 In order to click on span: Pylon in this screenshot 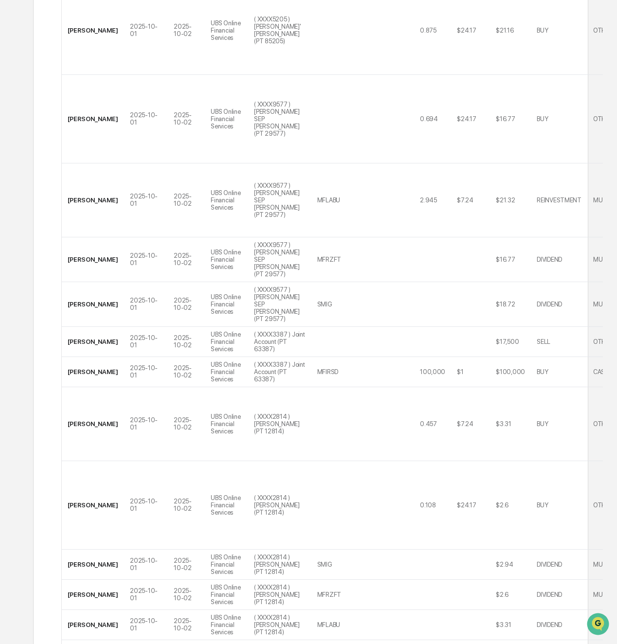, I will do `click(107, 168)`.